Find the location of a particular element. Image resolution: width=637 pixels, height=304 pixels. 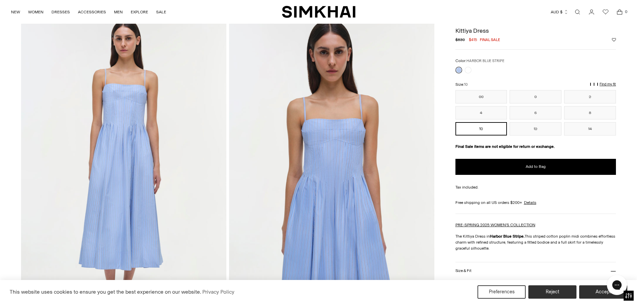

span: HARBOR BLUE STRIPE is located at coordinates (485, 61).